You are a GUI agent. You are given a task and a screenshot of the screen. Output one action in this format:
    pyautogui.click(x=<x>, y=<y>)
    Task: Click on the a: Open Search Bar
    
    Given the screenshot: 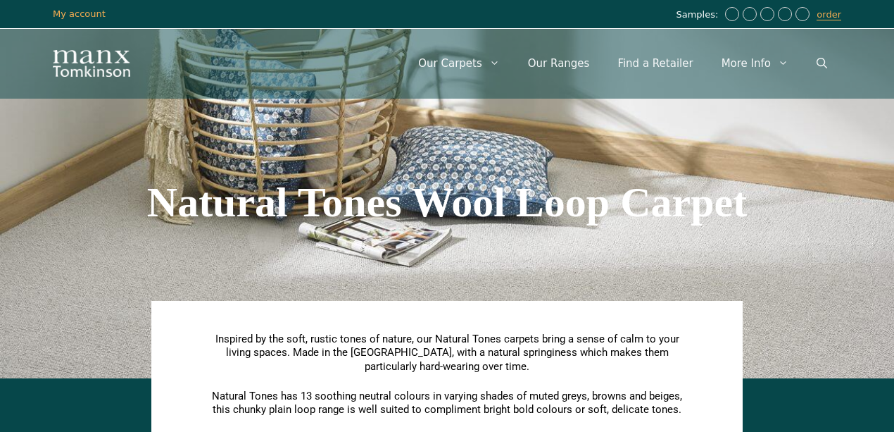 What is the action you would take?
    pyautogui.click(x=822, y=63)
    